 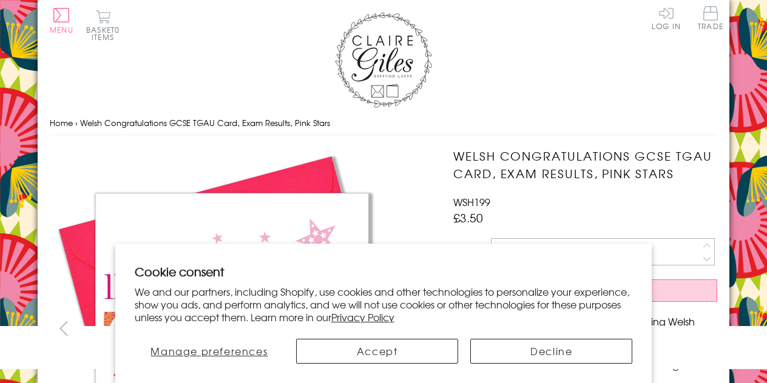 What do you see at coordinates (711, 19) in the screenshot?
I see `a: Trade` at bounding box center [711, 19].